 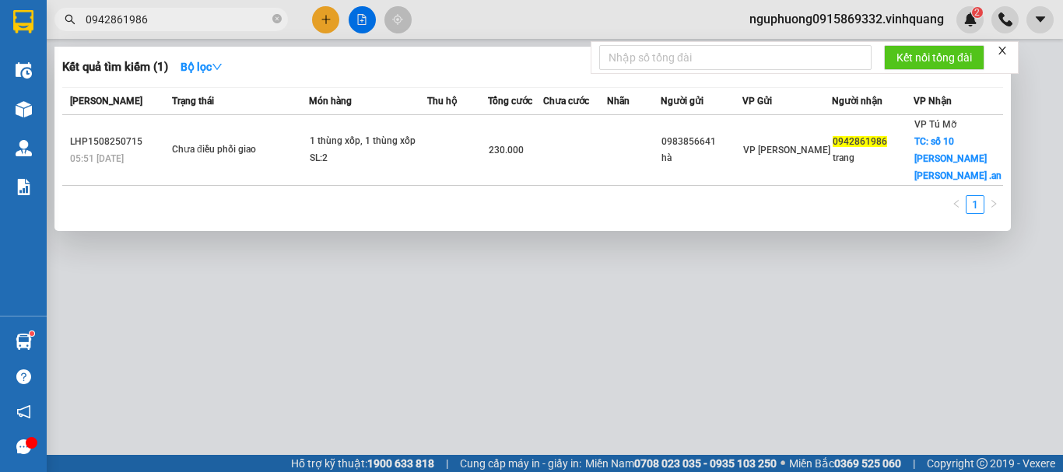 I want to click on span: VP Tú Mỡ, so click(x=935, y=124).